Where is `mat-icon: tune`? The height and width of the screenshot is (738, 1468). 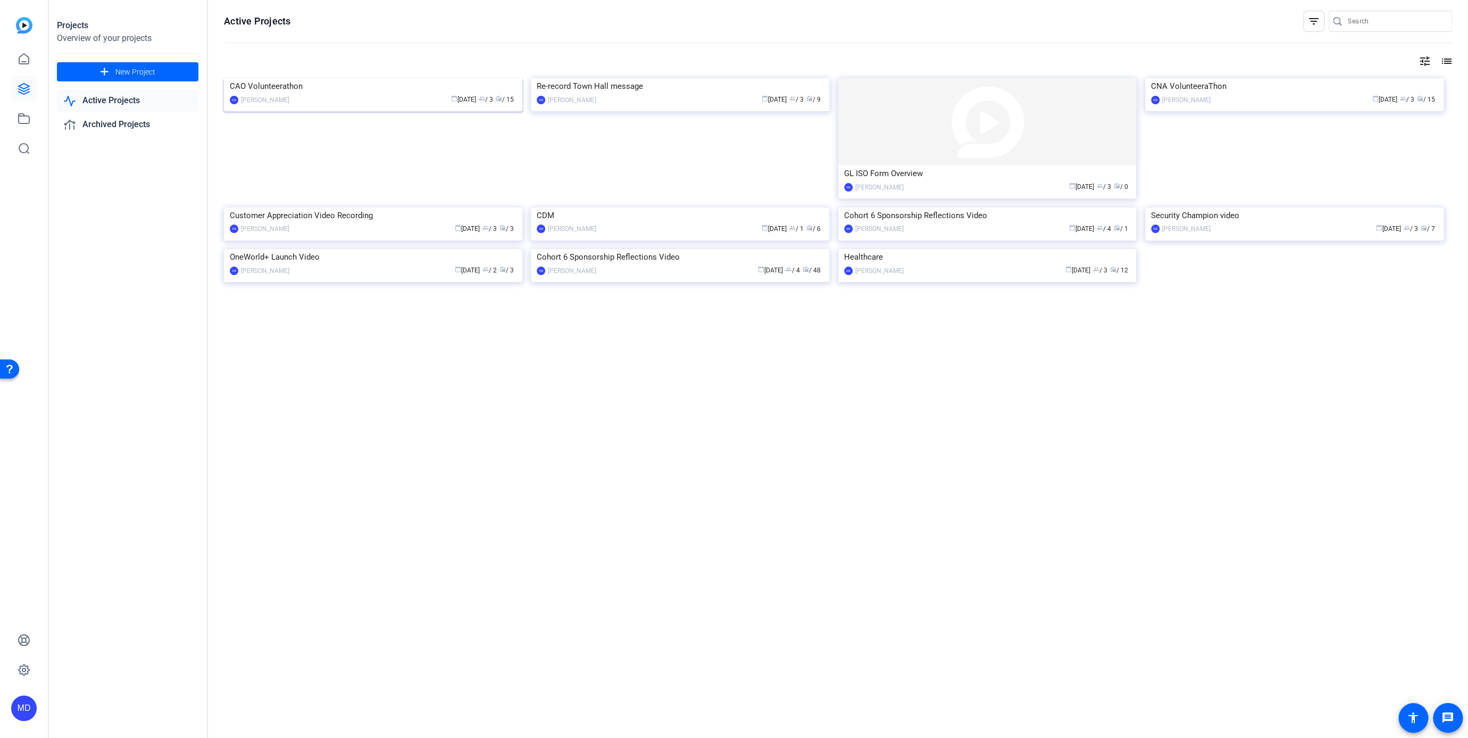
mat-icon: tune is located at coordinates (1425, 61).